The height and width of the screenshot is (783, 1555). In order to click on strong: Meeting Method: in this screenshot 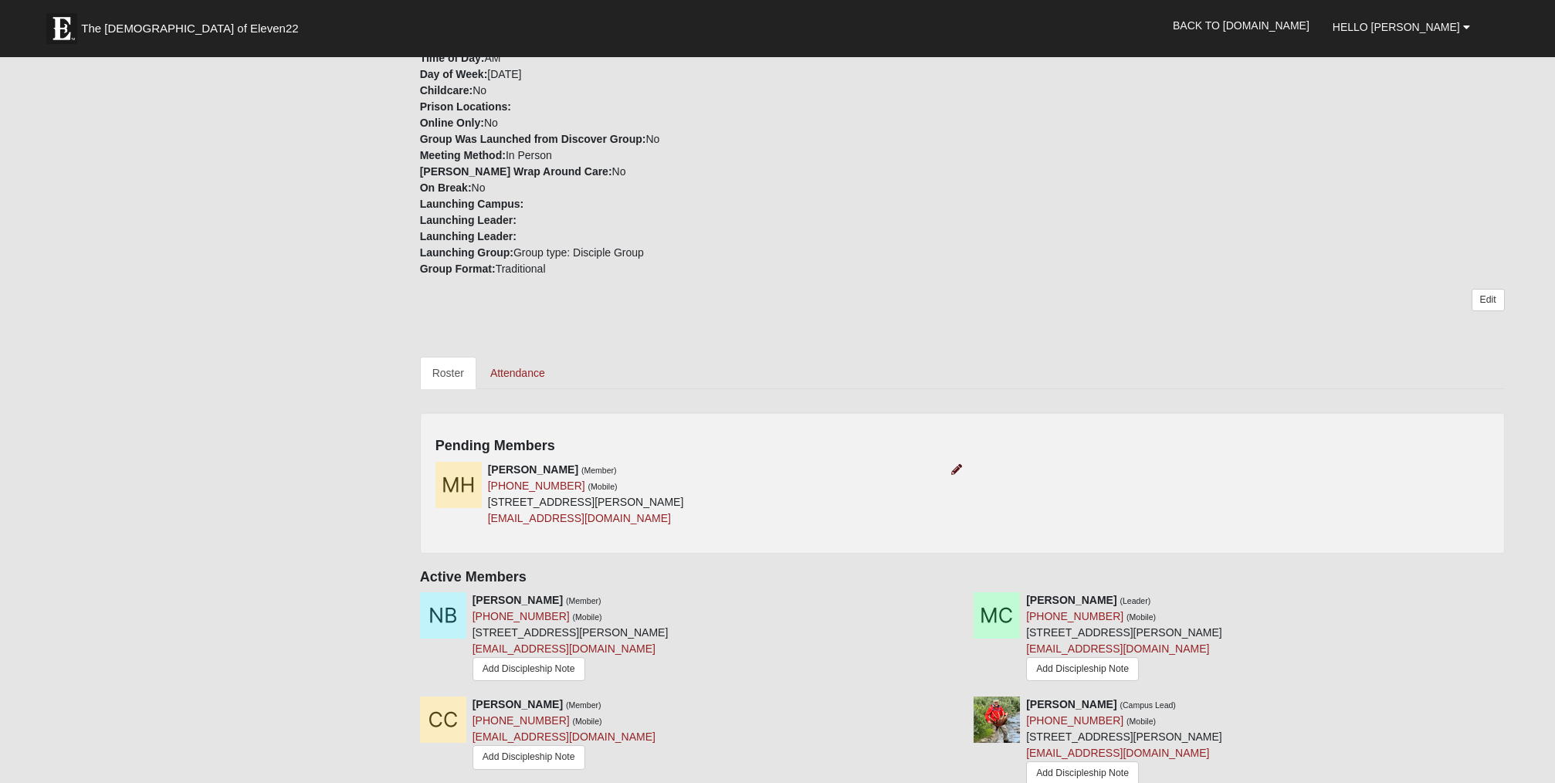, I will do `click(462, 155)`.